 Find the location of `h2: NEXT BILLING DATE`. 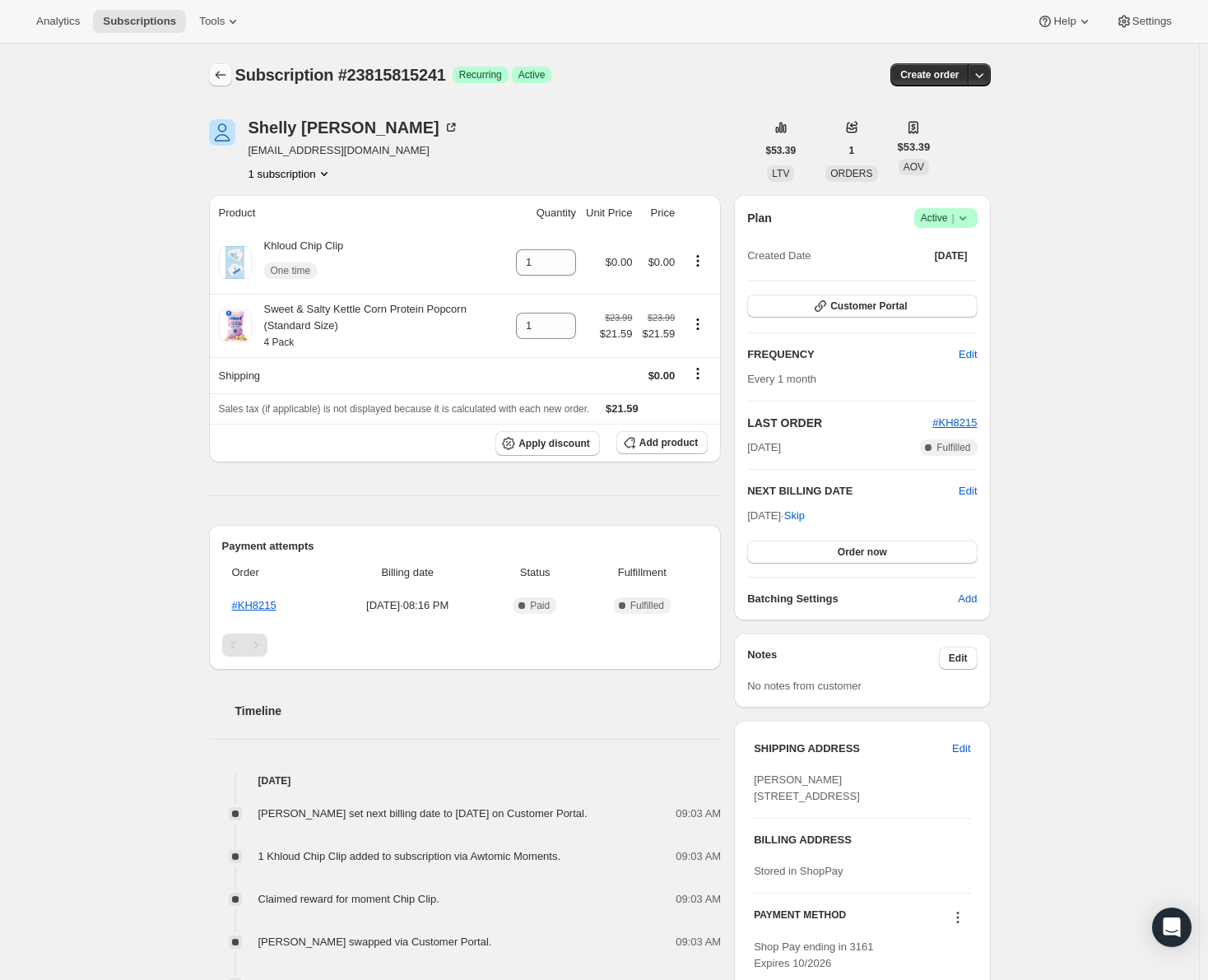

h2: NEXT BILLING DATE is located at coordinates (852, 491).